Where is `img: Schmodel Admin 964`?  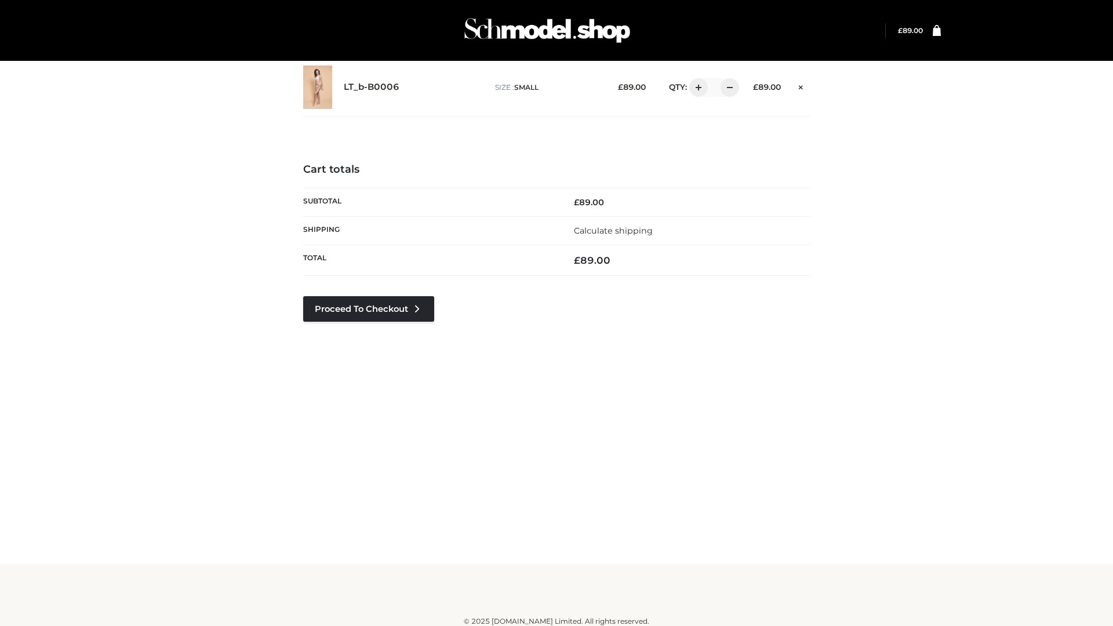 img: Schmodel Admin 964 is located at coordinates (547, 30).